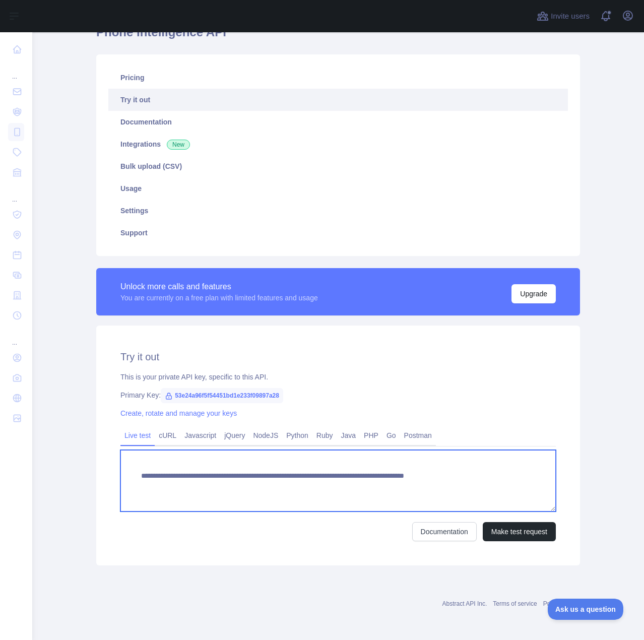  Describe the element at coordinates (219, 287) in the screenshot. I see `div: Unlock more calls and features` at that location.